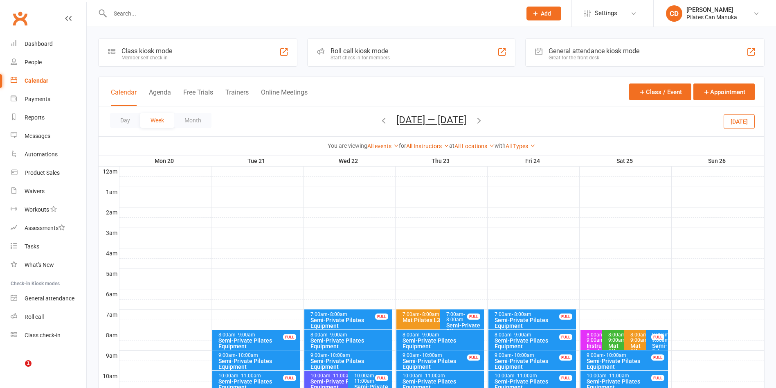  Describe the element at coordinates (48, 265) in the screenshot. I see `a: What's New` at that location.